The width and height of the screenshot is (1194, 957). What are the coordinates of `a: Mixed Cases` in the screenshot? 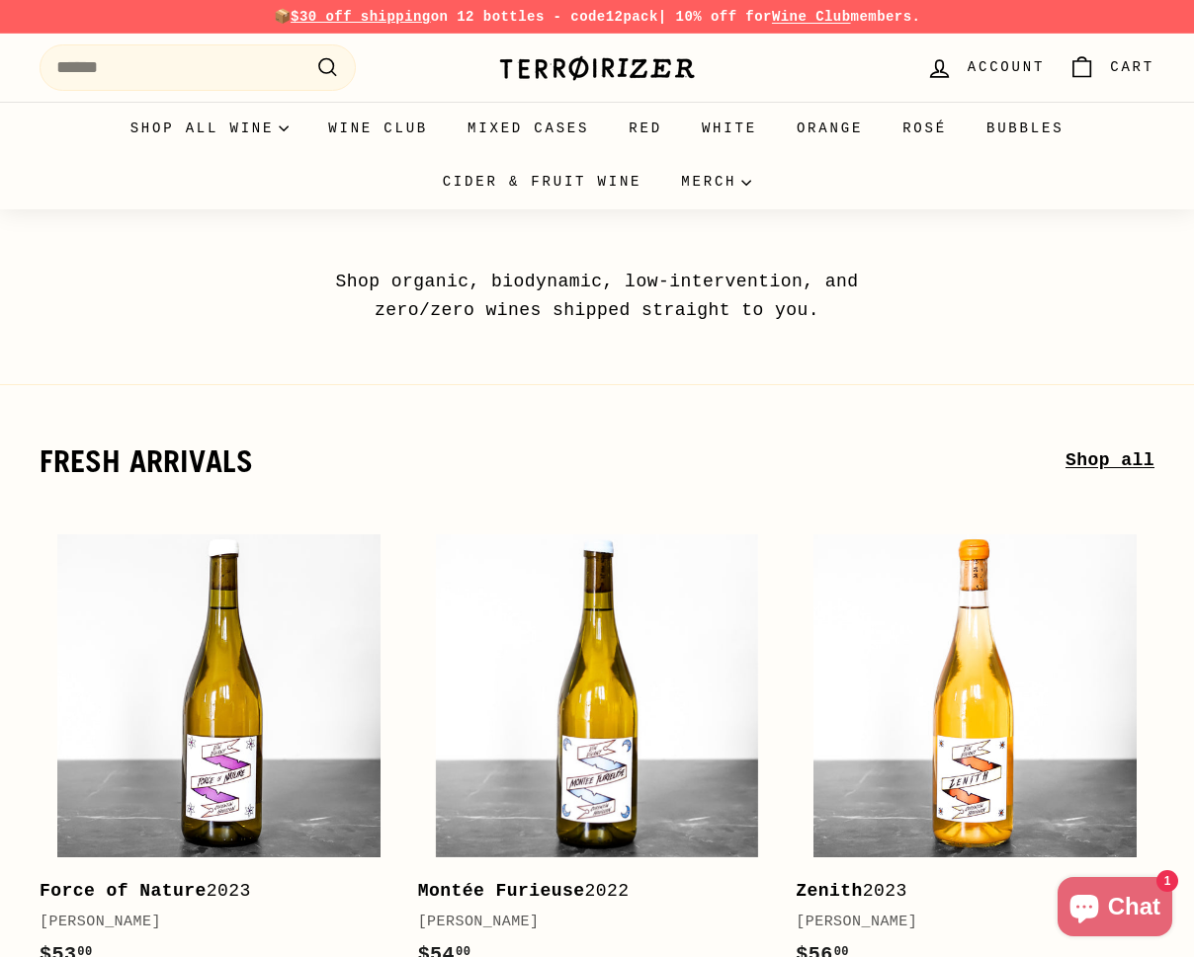 It's located at (528, 128).